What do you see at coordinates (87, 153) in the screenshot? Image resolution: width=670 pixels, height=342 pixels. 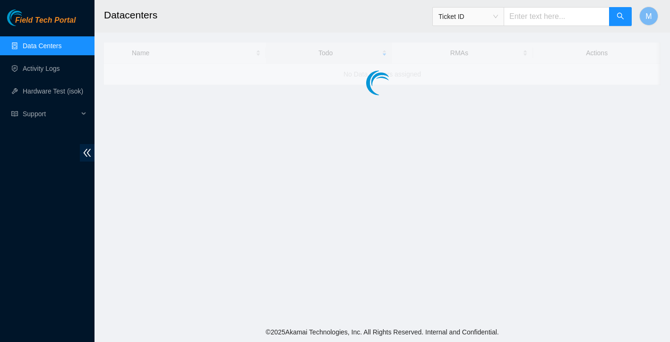 I see `span: double-left` at bounding box center [87, 153].